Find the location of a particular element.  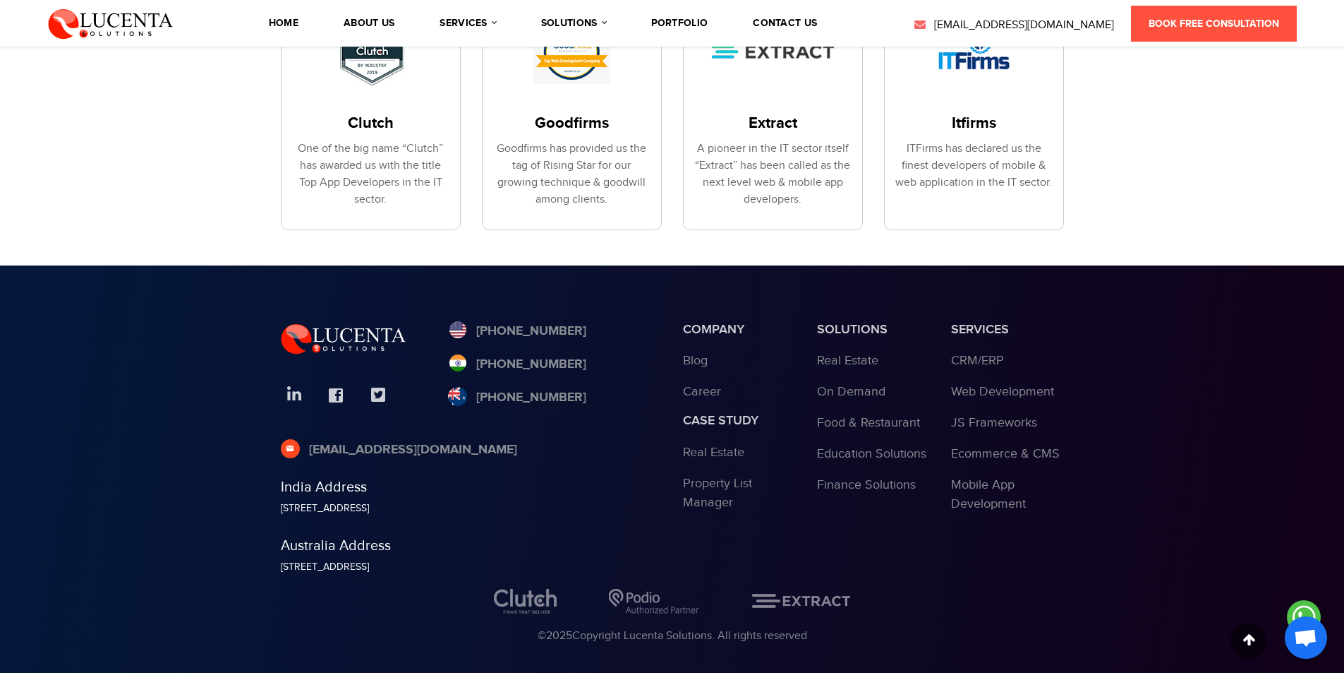

a: On Demand is located at coordinates (851, 391).